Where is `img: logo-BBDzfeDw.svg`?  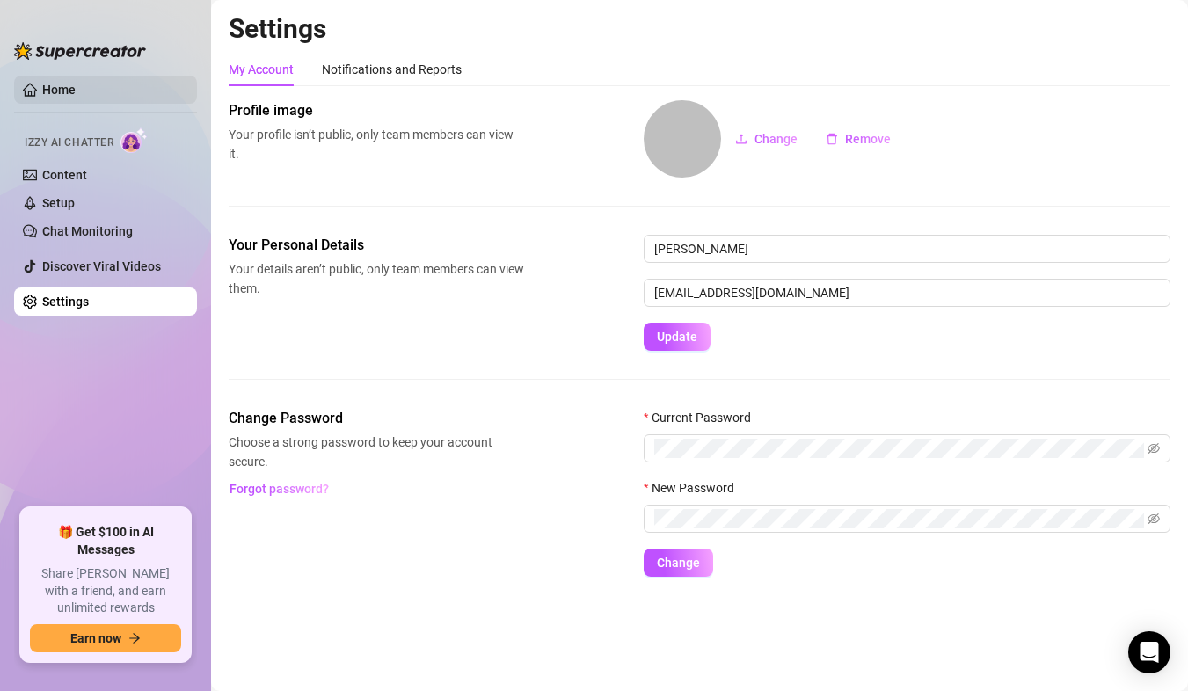 img: logo-BBDzfeDw.svg is located at coordinates (80, 51).